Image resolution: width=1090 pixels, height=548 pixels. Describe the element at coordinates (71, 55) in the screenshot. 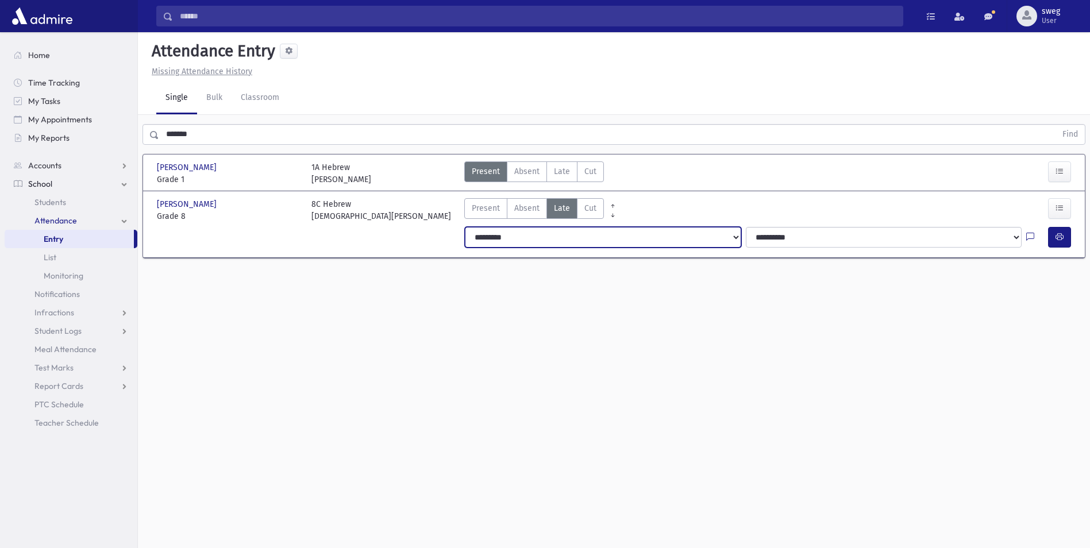

I see `a: Home` at that location.